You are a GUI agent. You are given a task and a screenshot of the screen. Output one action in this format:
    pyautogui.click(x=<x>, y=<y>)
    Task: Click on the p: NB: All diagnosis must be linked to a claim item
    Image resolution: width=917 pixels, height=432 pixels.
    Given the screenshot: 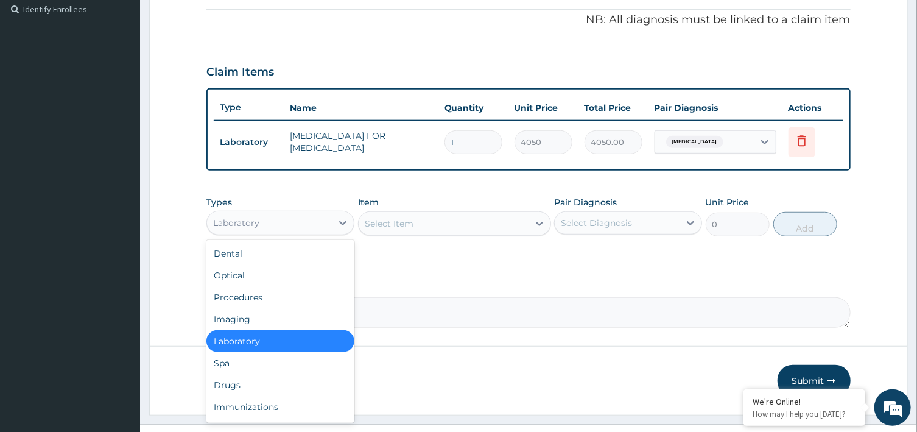 What is the action you would take?
    pyautogui.click(x=528, y=20)
    